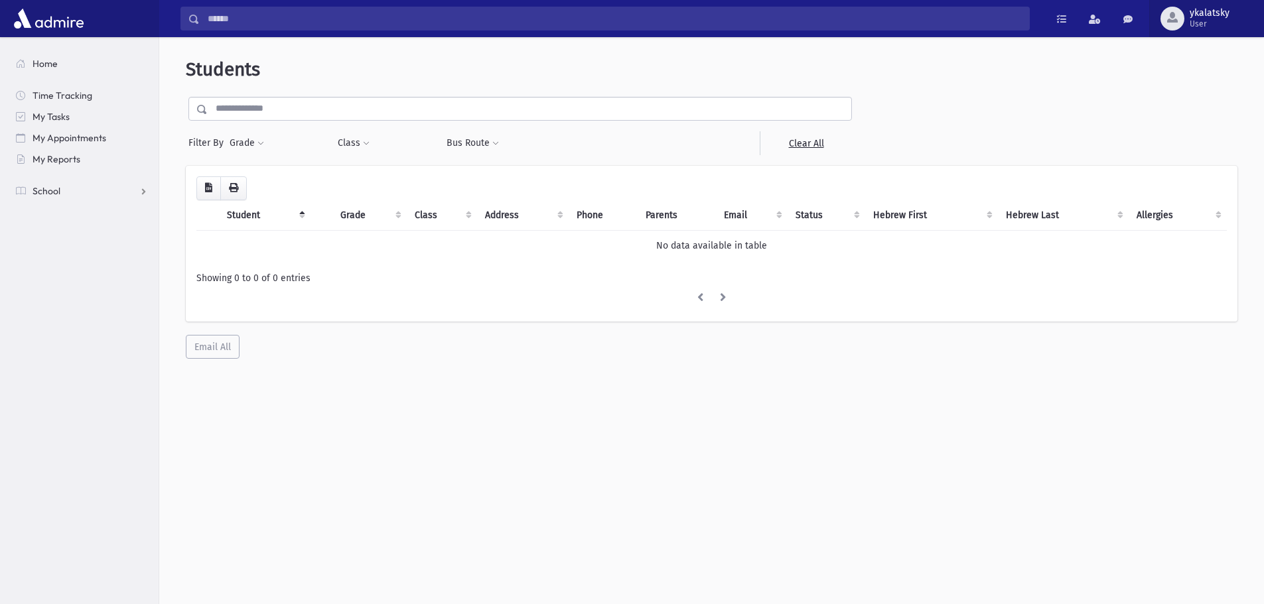 This screenshot has height=604, width=1264. What do you see at coordinates (45, 64) in the screenshot?
I see `span: Home` at bounding box center [45, 64].